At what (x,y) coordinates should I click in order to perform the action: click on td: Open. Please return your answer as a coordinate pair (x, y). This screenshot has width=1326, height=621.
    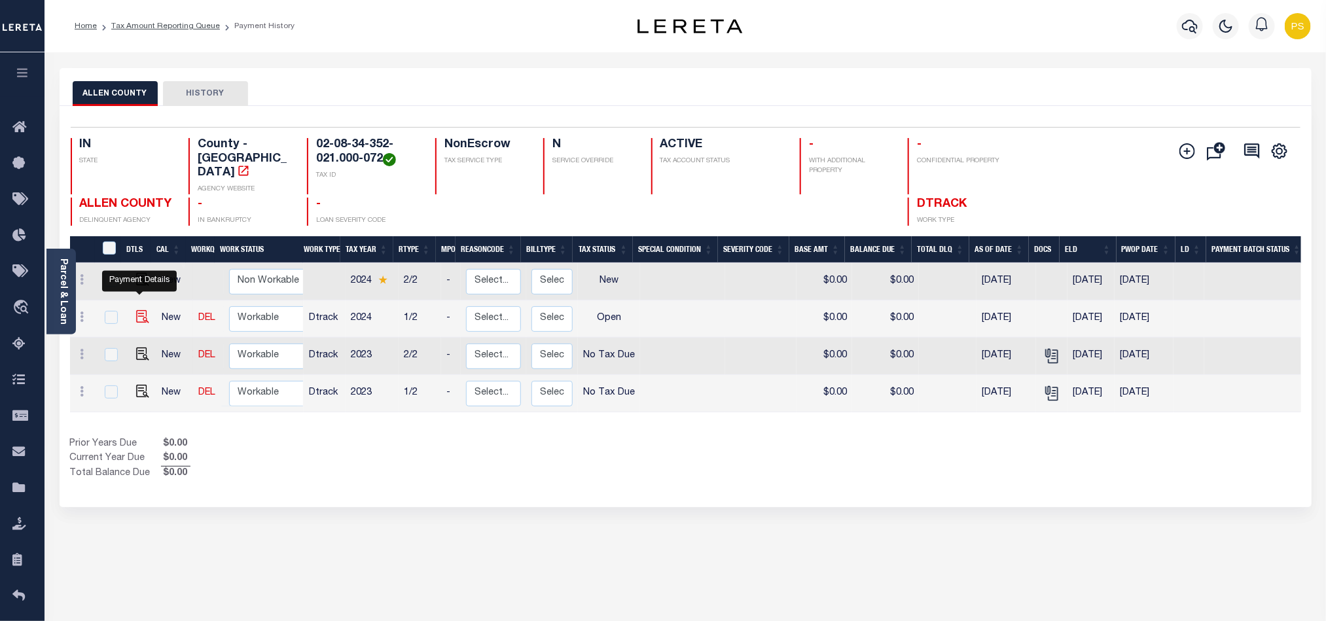
    Looking at the image, I should click on (609, 319).